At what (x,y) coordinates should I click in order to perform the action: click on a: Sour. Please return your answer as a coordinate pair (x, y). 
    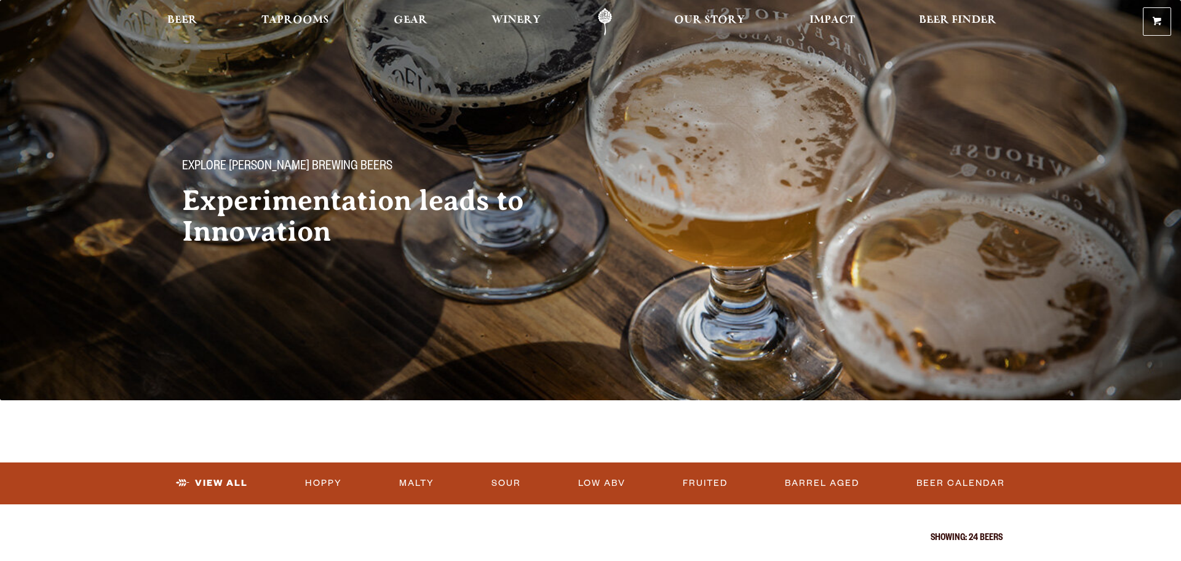
    Looking at the image, I should click on (506, 483).